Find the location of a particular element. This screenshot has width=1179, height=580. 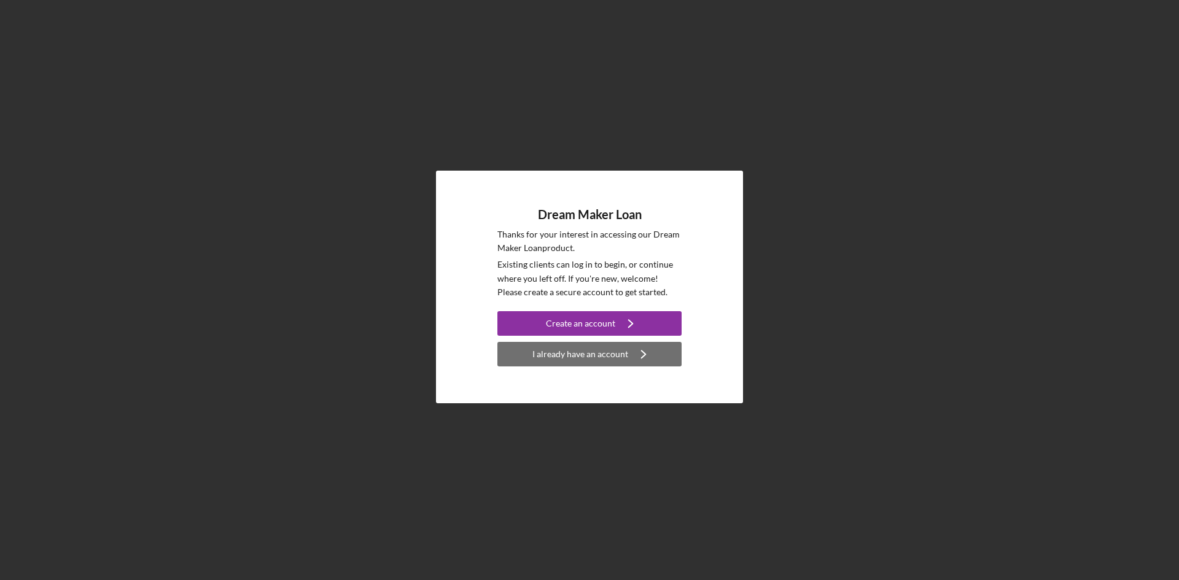

a: Create an account is located at coordinates (589, 325).